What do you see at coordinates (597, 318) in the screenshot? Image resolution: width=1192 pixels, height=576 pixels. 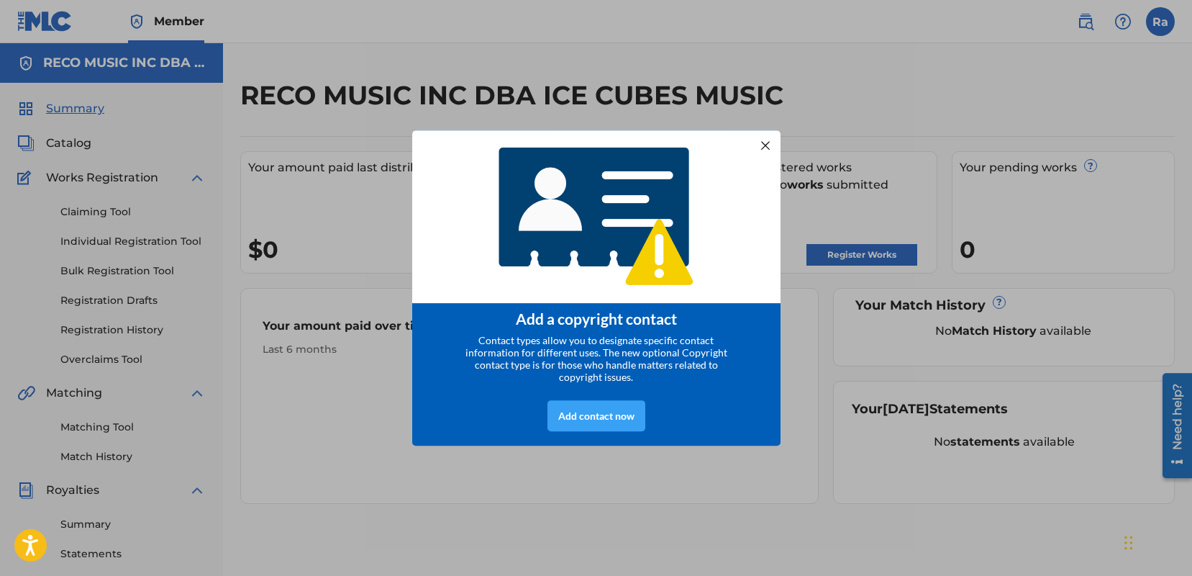 I see `div: Add a copyright contact` at bounding box center [597, 318].